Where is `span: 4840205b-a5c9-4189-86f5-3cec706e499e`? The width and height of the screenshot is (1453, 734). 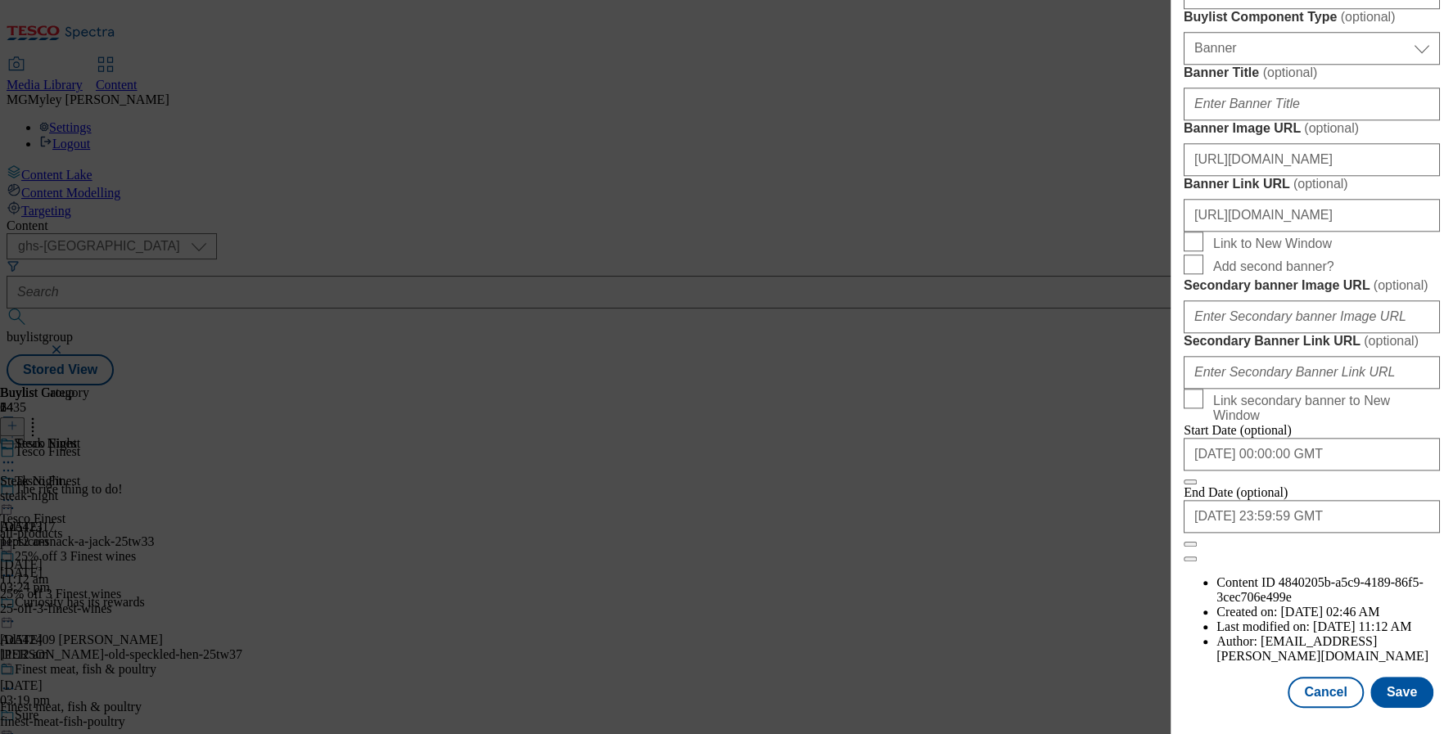 span: 4840205b-a5c9-4189-86f5-3cec706e499e is located at coordinates (1319, 589).